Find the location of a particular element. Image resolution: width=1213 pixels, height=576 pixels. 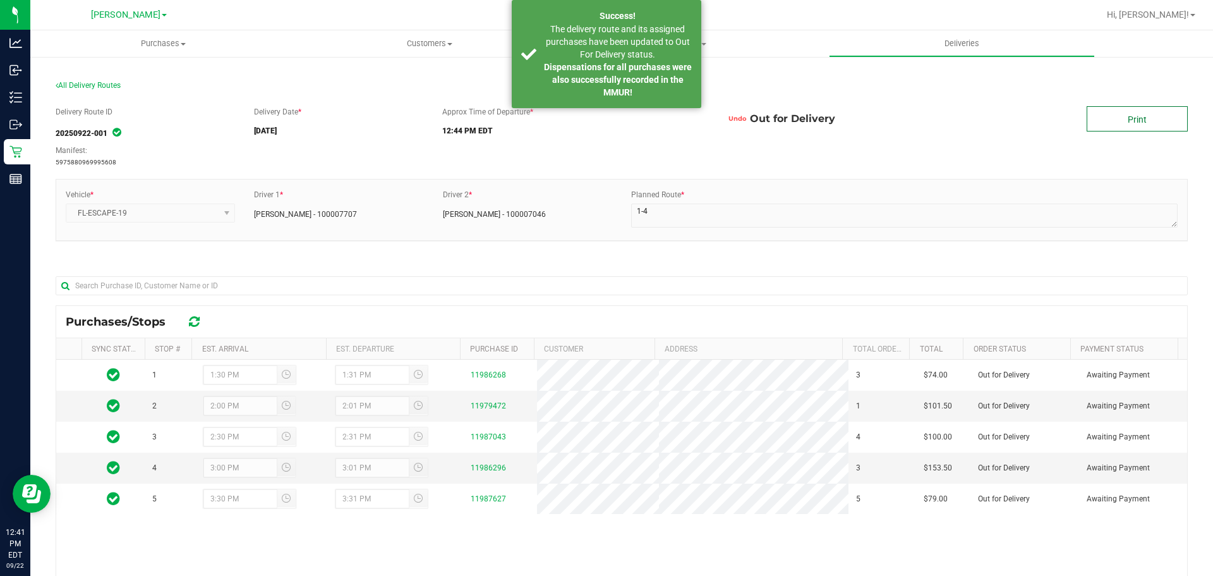

a: Payment Status is located at coordinates (1112, 349).